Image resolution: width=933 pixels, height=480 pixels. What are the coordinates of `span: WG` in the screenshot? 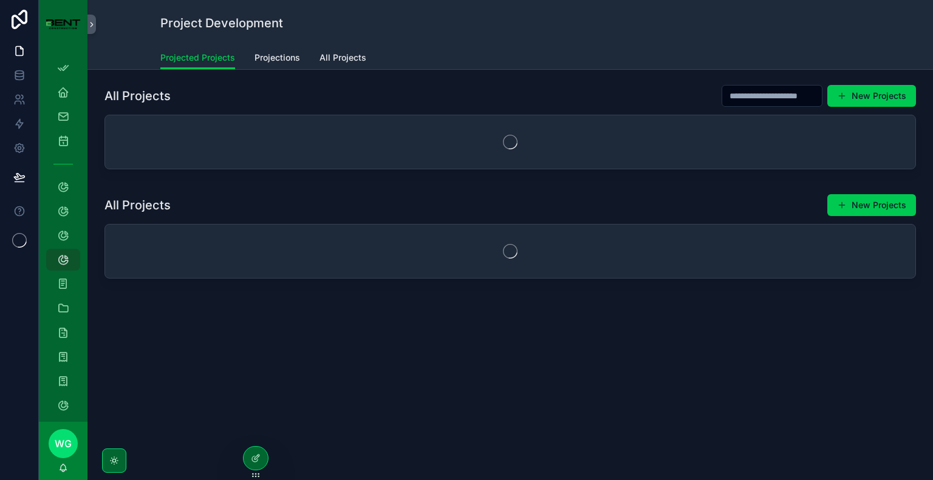 It's located at (63, 444).